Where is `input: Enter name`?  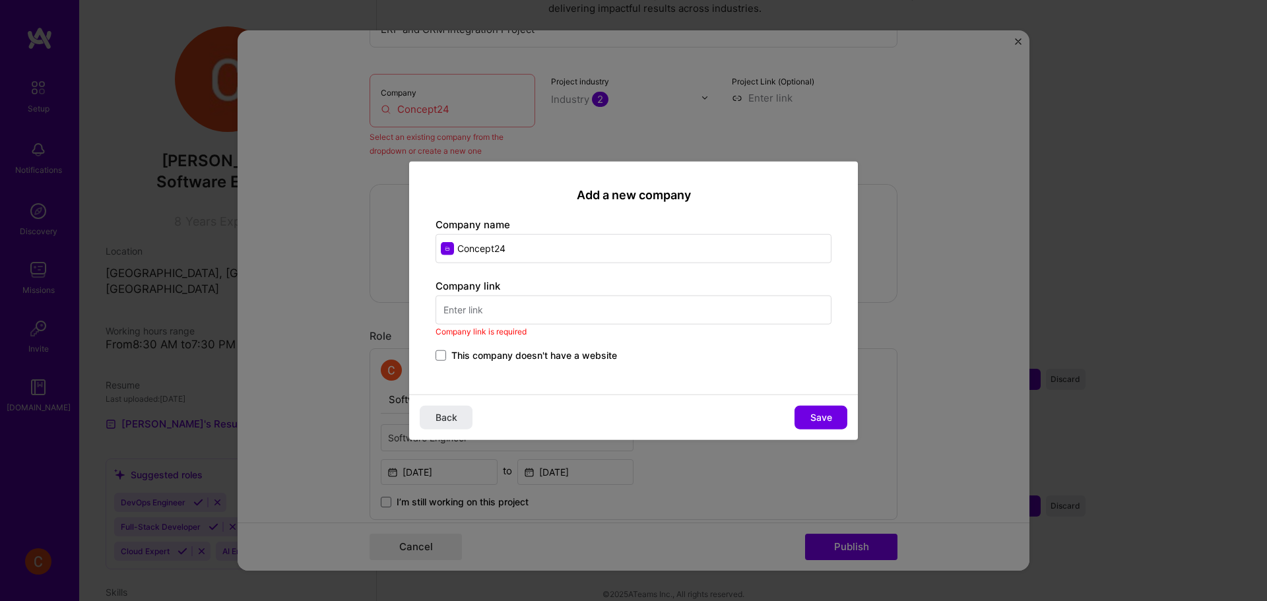
input: Enter name is located at coordinates (634, 249).